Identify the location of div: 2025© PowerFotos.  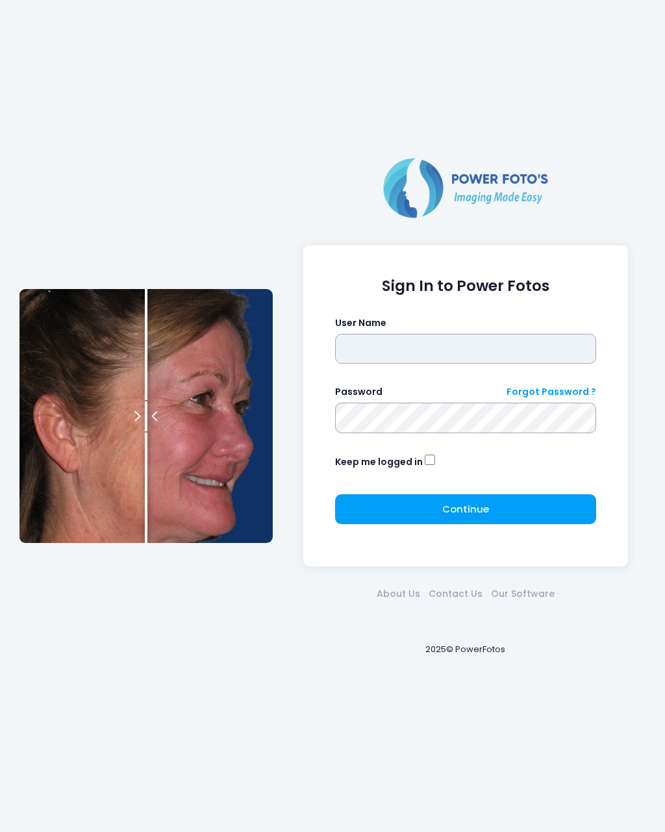
(465, 649).